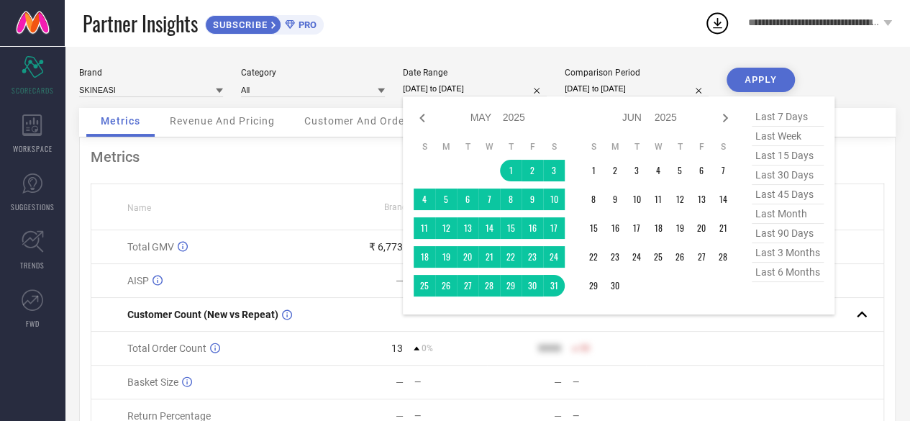  I want to click on span: TRENDS, so click(32, 265).